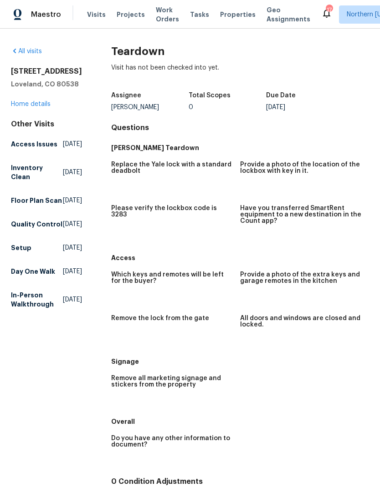 The width and height of the screenshot is (380, 487). What do you see at coordinates (126, 96) in the screenshot?
I see `h5: Assignee` at bounding box center [126, 96].